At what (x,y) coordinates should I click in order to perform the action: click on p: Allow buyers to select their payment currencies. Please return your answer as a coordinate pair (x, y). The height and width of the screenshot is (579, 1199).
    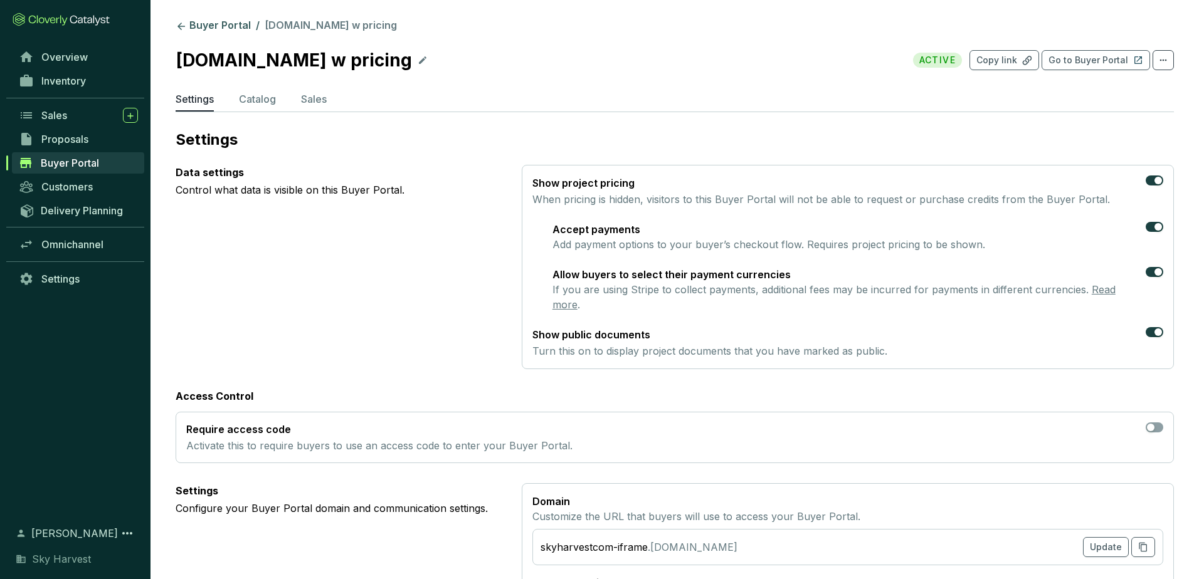
    Looking at the image, I should click on (847, 275).